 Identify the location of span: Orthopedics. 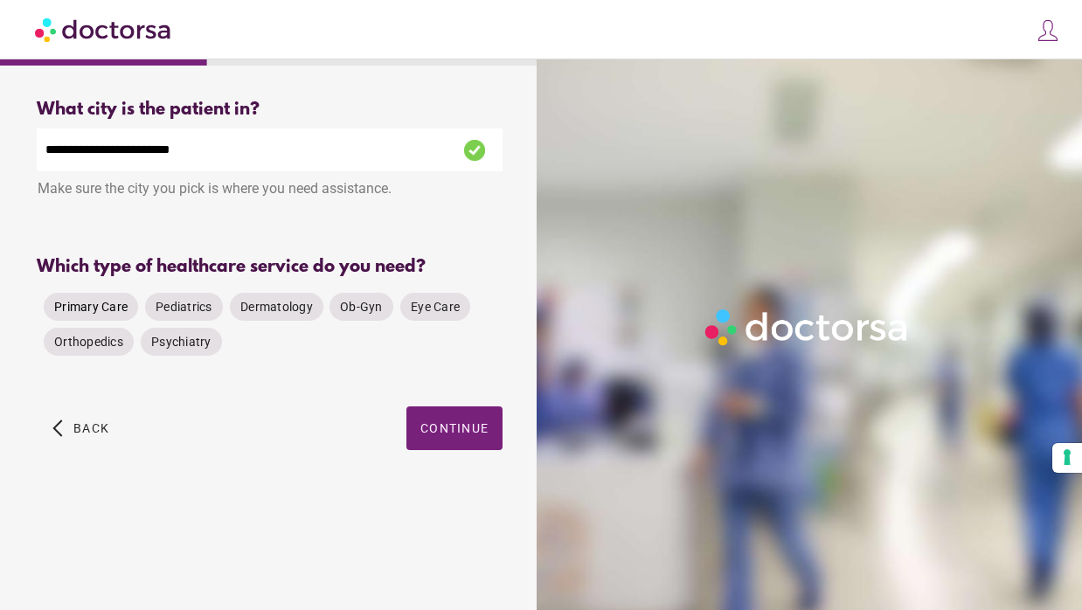
(88, 342).